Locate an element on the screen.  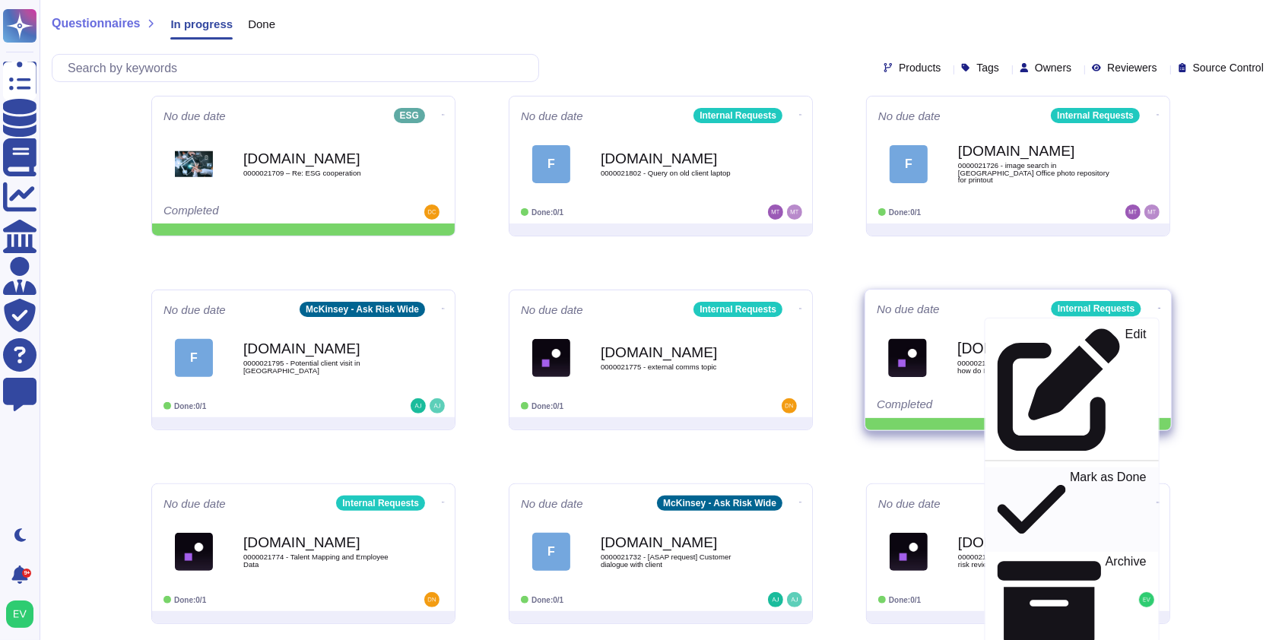
span: 0000021687 - FW: [K&E] Technology tools for risk review is located at coordinates (1034, 560).